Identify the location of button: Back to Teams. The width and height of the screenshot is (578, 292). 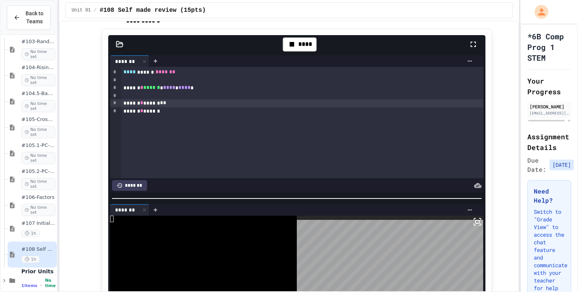
(29, 18).